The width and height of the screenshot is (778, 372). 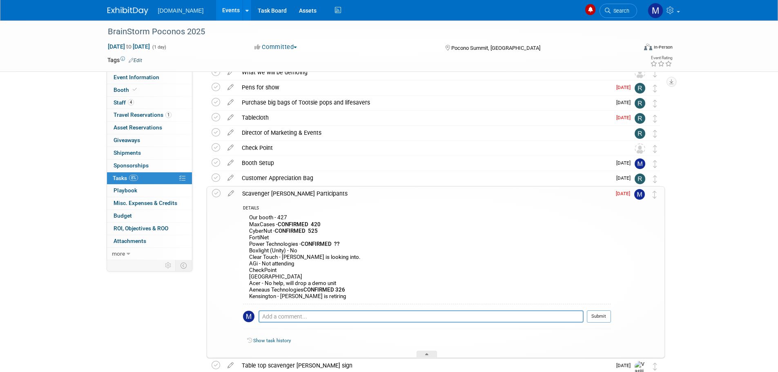 I want to click on div: BrainStorm Poconos 2025, so click(x=365, y=32).